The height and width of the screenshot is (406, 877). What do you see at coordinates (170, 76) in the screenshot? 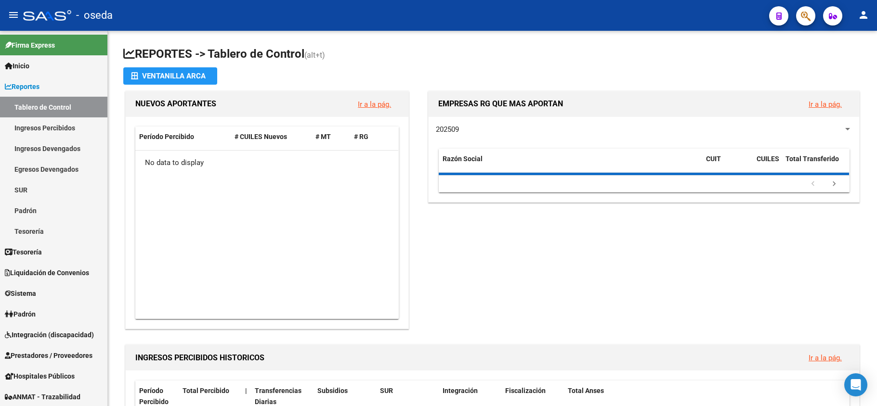
I see `div: Ventanilla ARCA` at bounding box center [170, 76].